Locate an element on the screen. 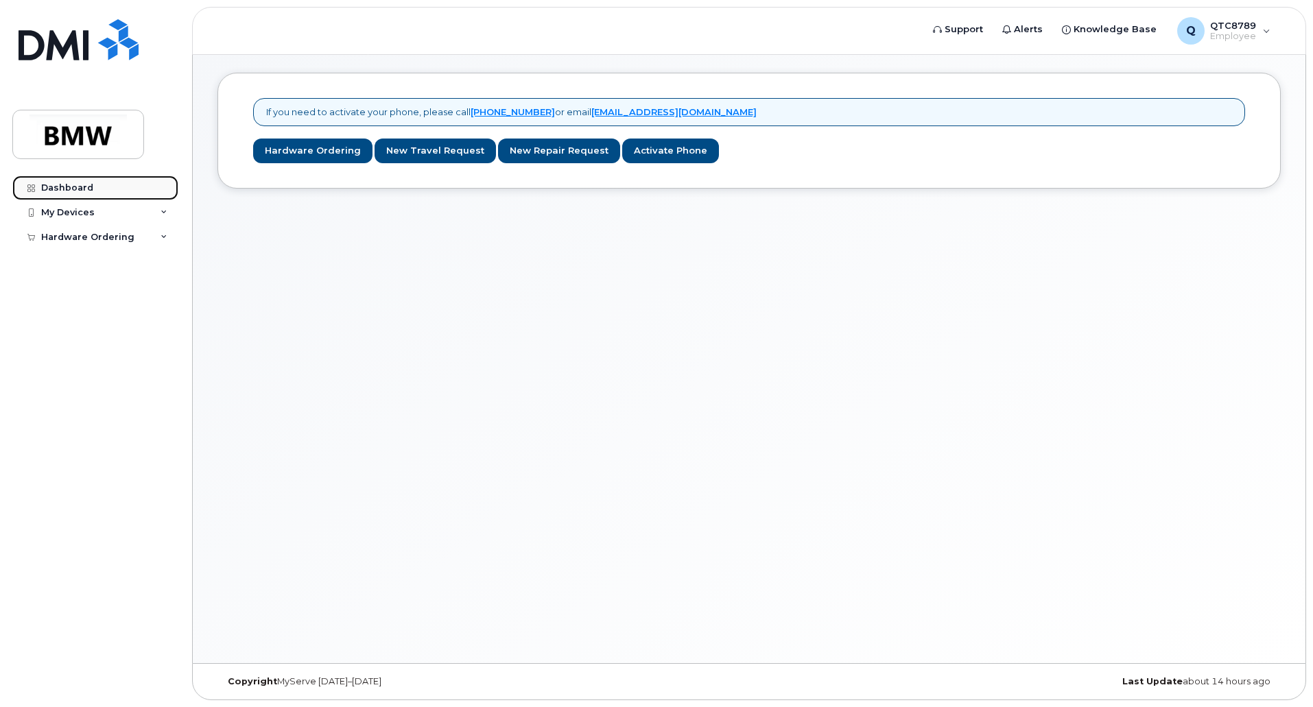 This screenshot has height=707, width=1313. p: If you need to activate your phone, please call or email is located at coordinates (511, 112).